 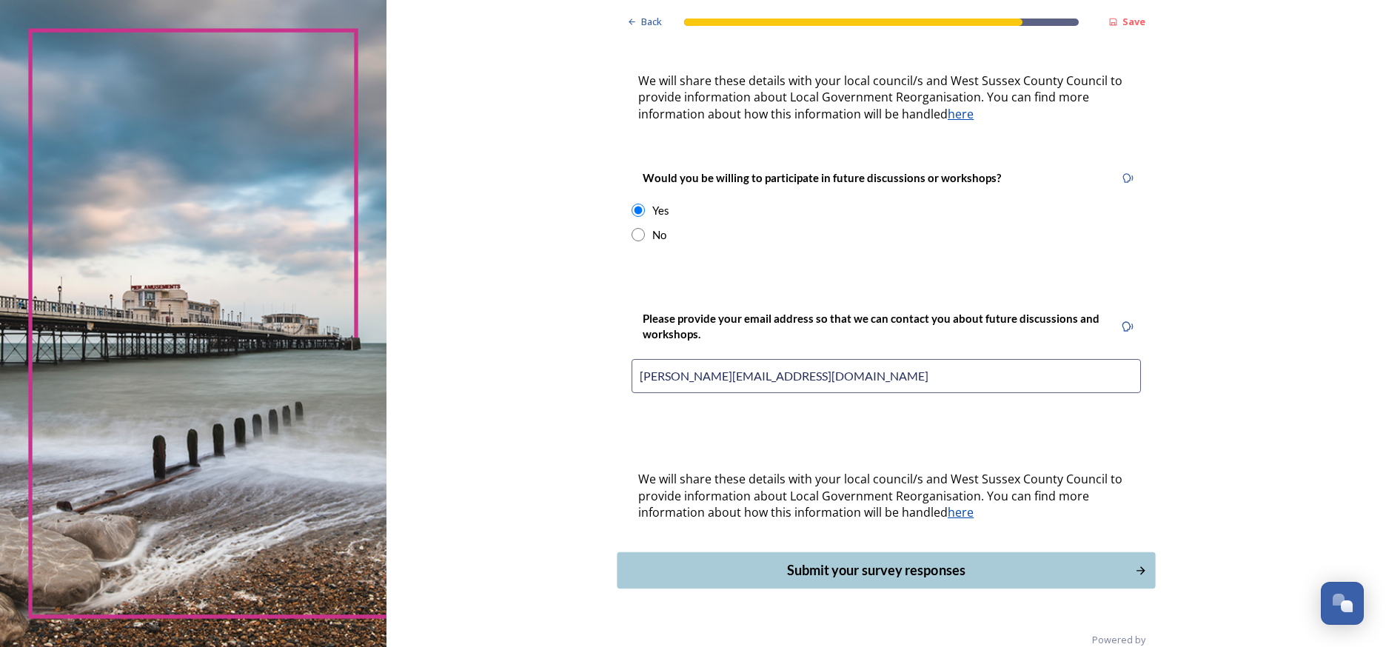 What do you see at coordinates (822, 178) in the screenshot?
I see `strong: Would you be willing to participate in future discussions or workshops?` at bounding box center [822, 178].